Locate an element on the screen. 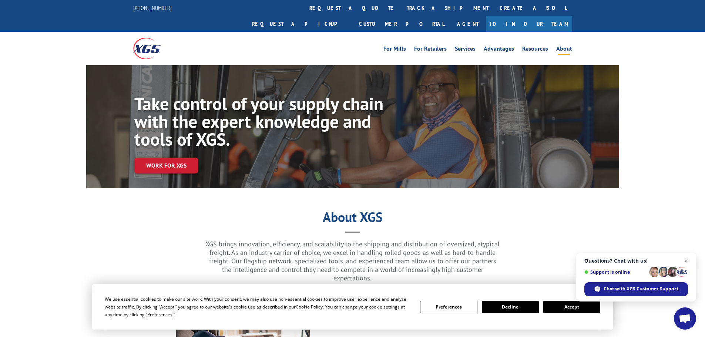 The height and width of the screenshot is (337, 705). span: Questions? Chat with us! is located at coordinates (636, 261).